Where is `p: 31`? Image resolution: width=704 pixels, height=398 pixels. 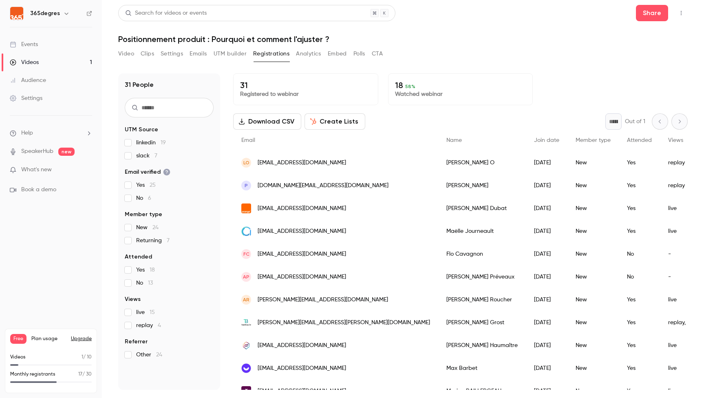 p: 31 is located at coordinates (306, 85).